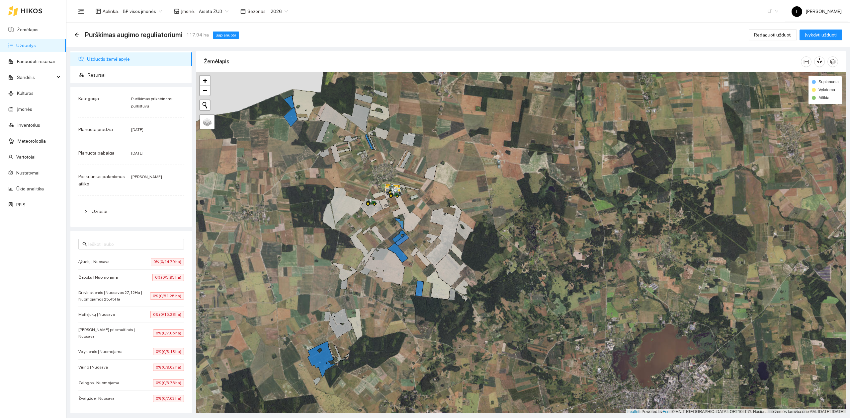 The image size is (850, 418). I want to click on span: Velykienės | Nuomojama, so click(102, 352).